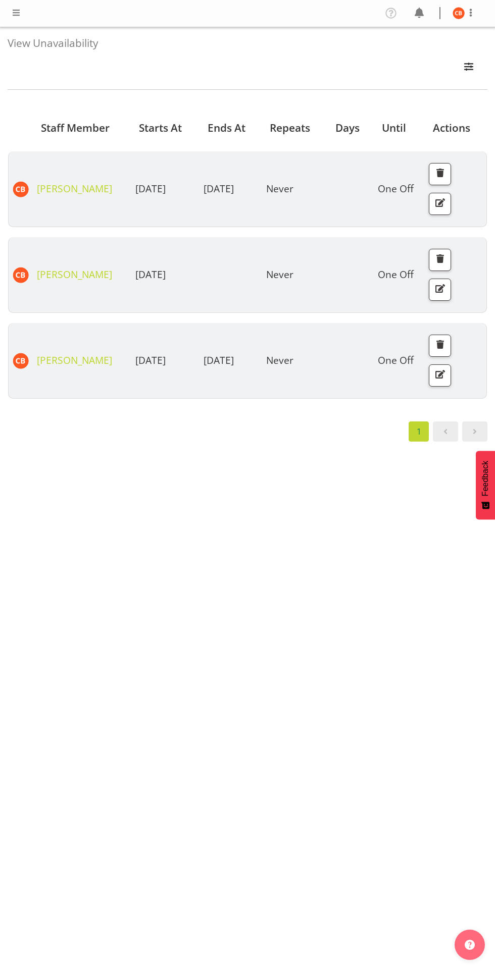  Describe the element at coordinates (451, 128) in the screenshot. I see `span: Actions` at that location.